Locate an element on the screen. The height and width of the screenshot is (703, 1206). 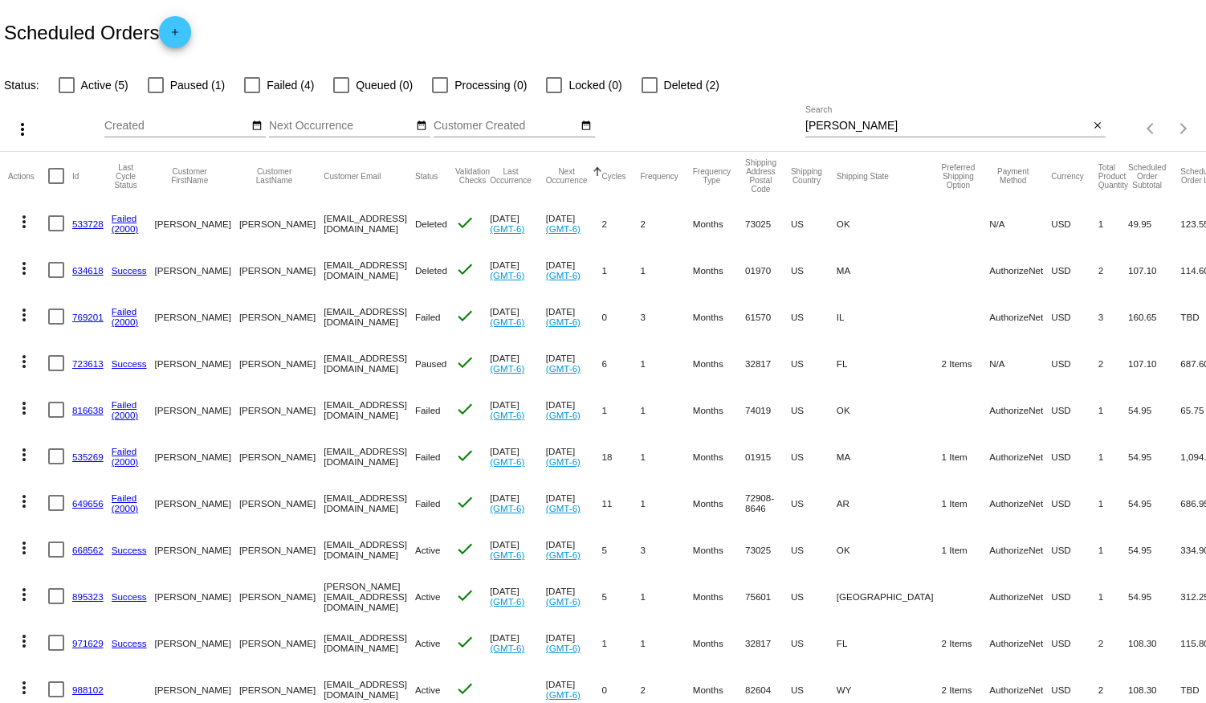
button: Change sorting for PaymentMethod.Type is located at coordinates (1013, 176).